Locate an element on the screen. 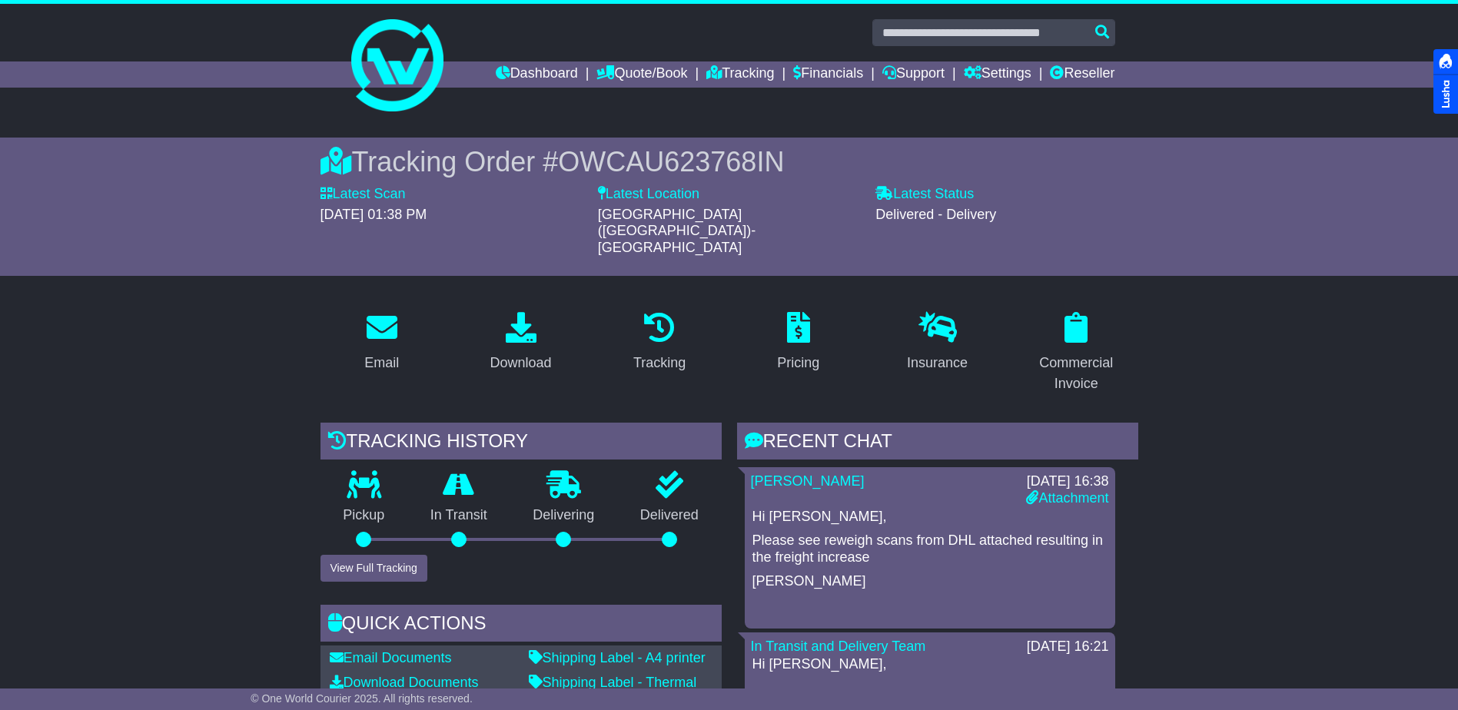  span: OWCAU623768IN is located at coordinates (671, 161).